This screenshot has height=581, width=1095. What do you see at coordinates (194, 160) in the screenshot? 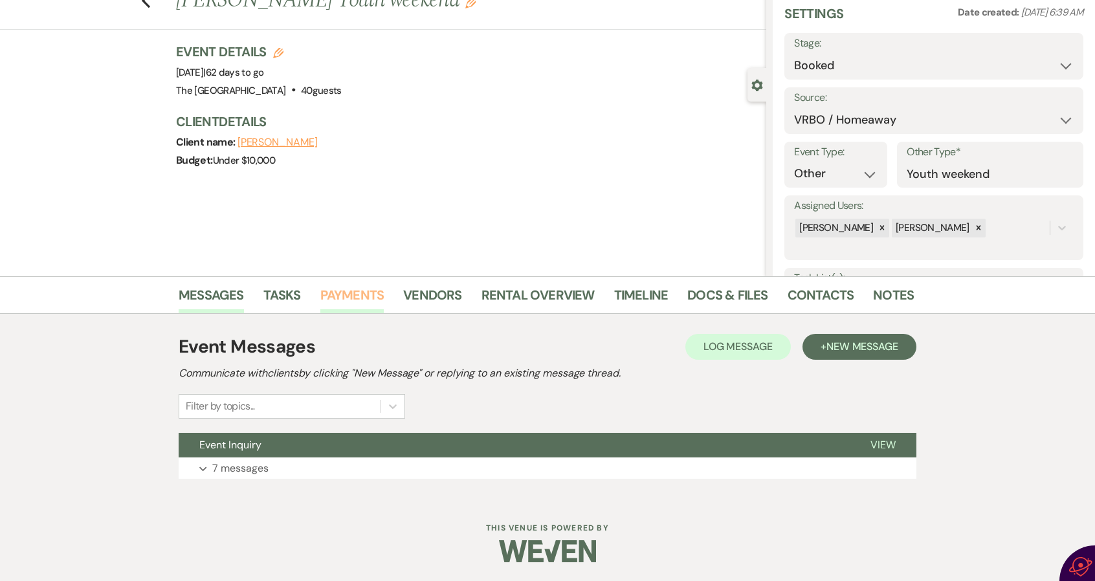
I see `span: Budget:` at bounding box center [194, 160].